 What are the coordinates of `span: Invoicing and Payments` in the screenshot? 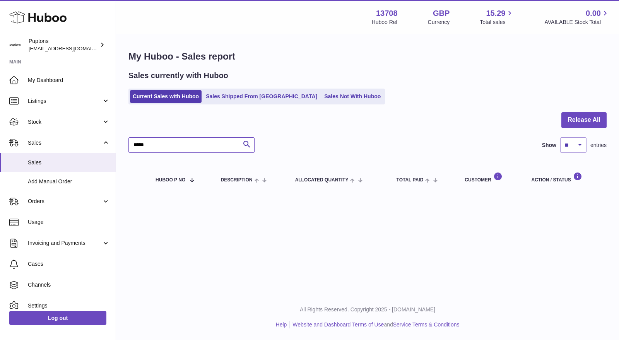 It's located at (65, 243).